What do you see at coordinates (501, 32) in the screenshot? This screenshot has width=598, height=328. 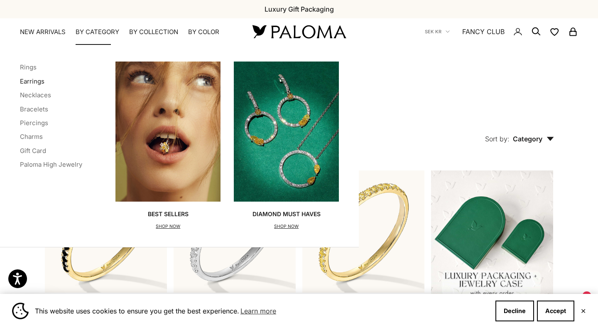 I see `nav: Secondary navigation` at bounding box center [501, 32].